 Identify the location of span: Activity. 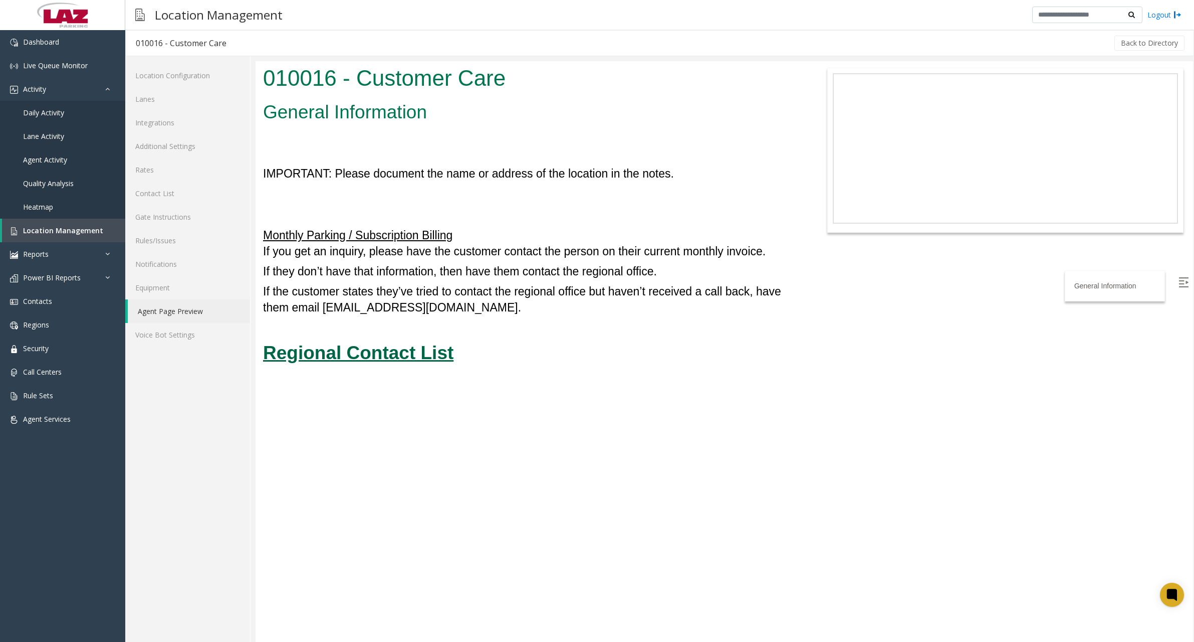
(35, 89).